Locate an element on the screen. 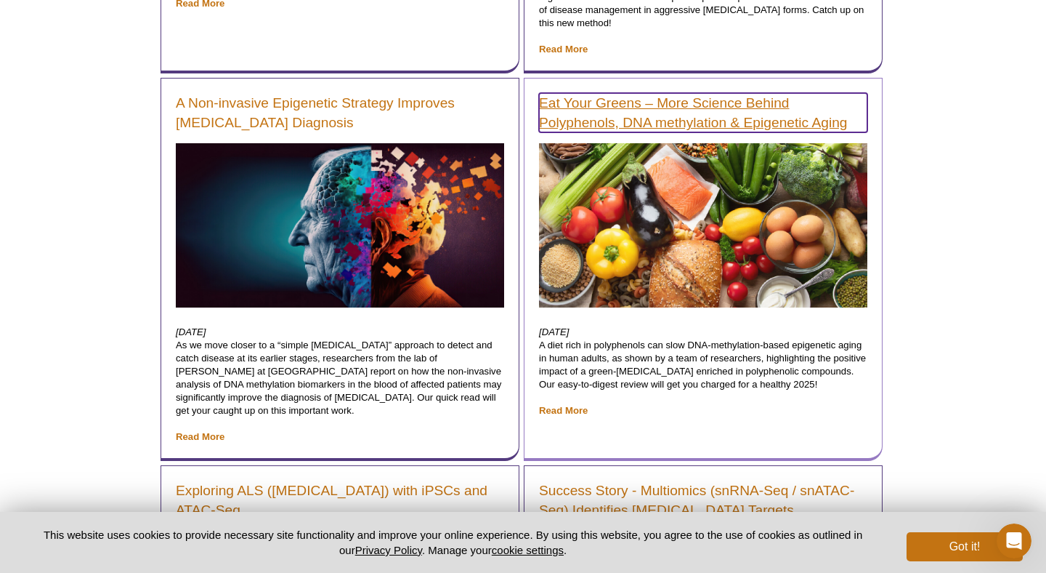  button: Got it! is located at coordinates (965, 546).